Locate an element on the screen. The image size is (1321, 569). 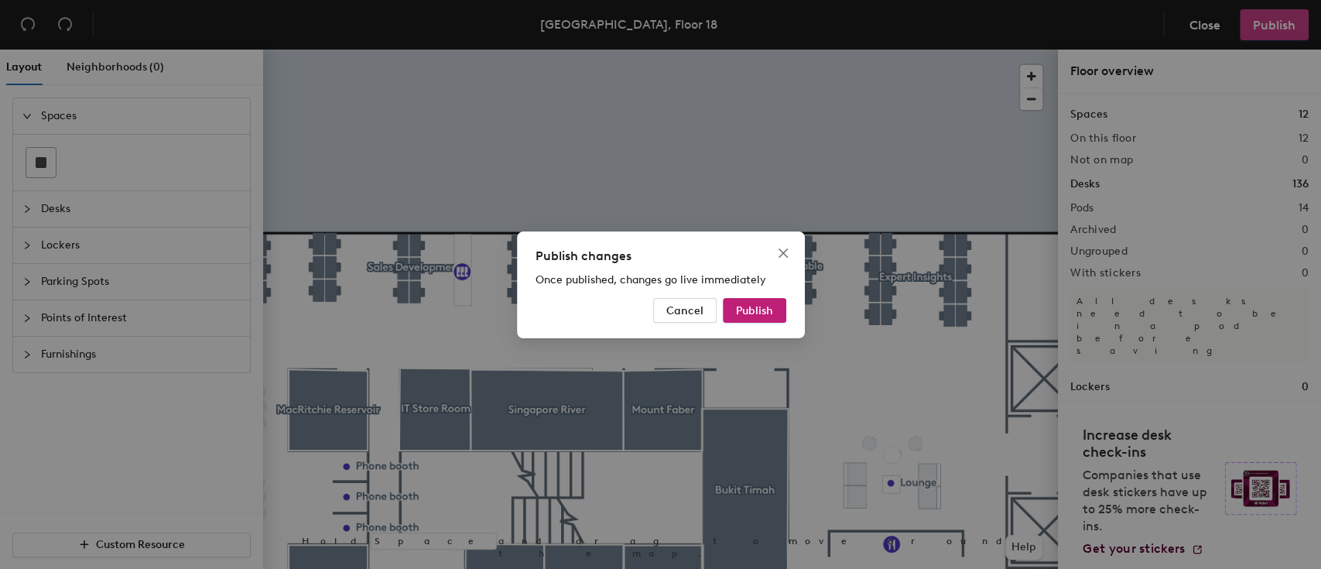
span: Once published, changes go live immediately is located at coordinates (651, 279).